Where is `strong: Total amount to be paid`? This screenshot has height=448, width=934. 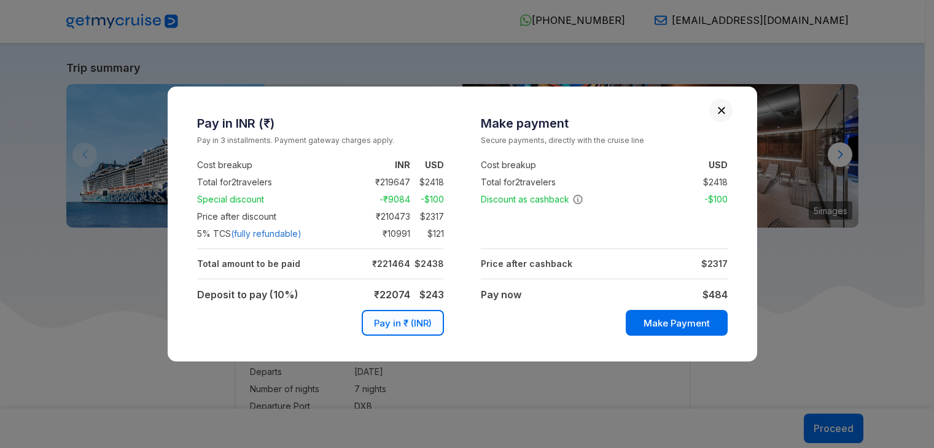
strong: Total amount to be paid is located at coordinates (249, 263).